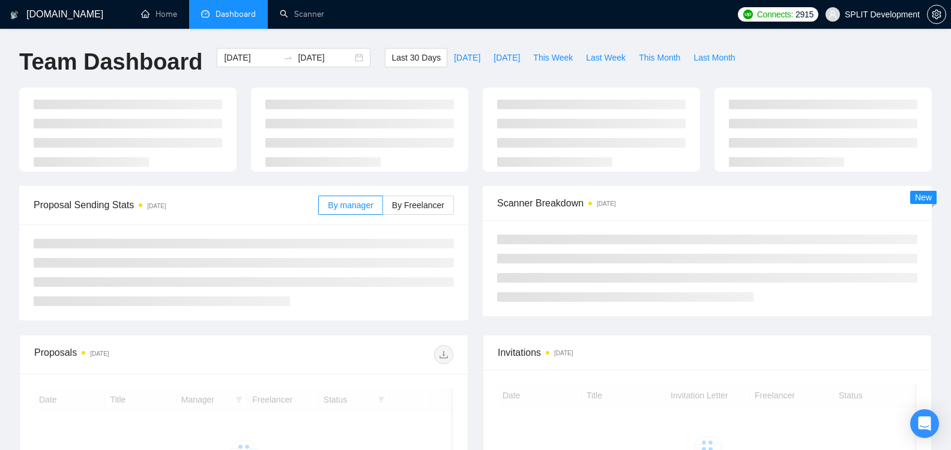 The height and width of the screenshot is (450, 951). Describe the element at coordinates (937, 14) in the screenshot. I see `a: setting` at that location.